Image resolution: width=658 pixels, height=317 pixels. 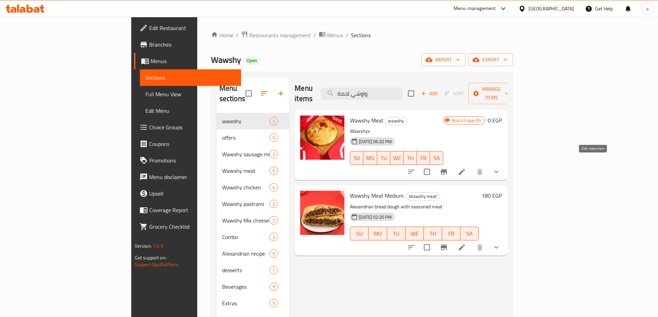 What do you see at coordinates (415, 234) in the screenshot?
I see `span: WE` at bounding box center [415, 234].